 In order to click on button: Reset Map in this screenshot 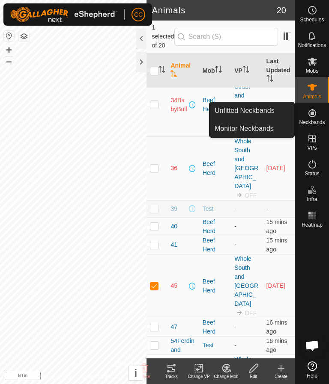, I will do `click(9, 36)`.